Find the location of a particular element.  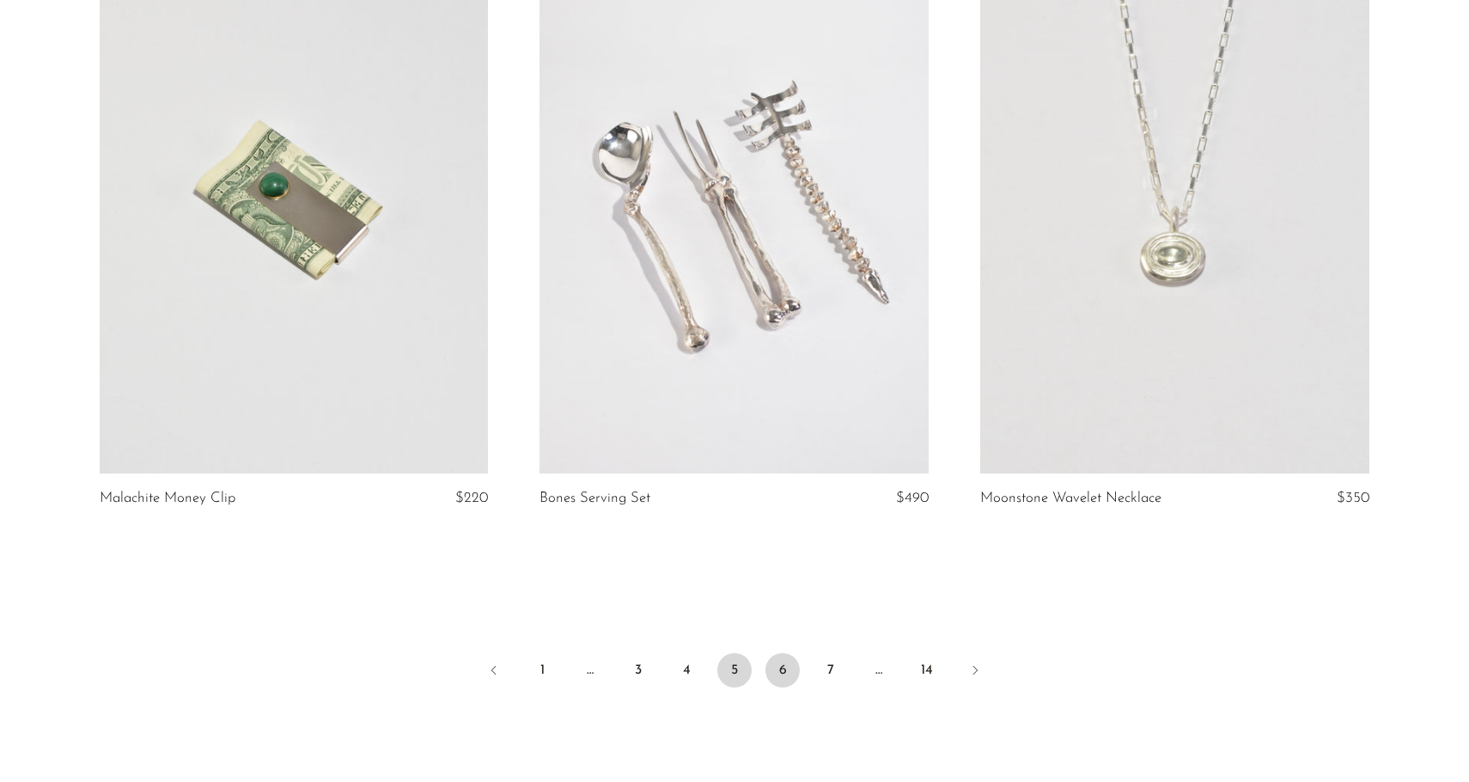

span: 5 is located at coordinates (735, 670).